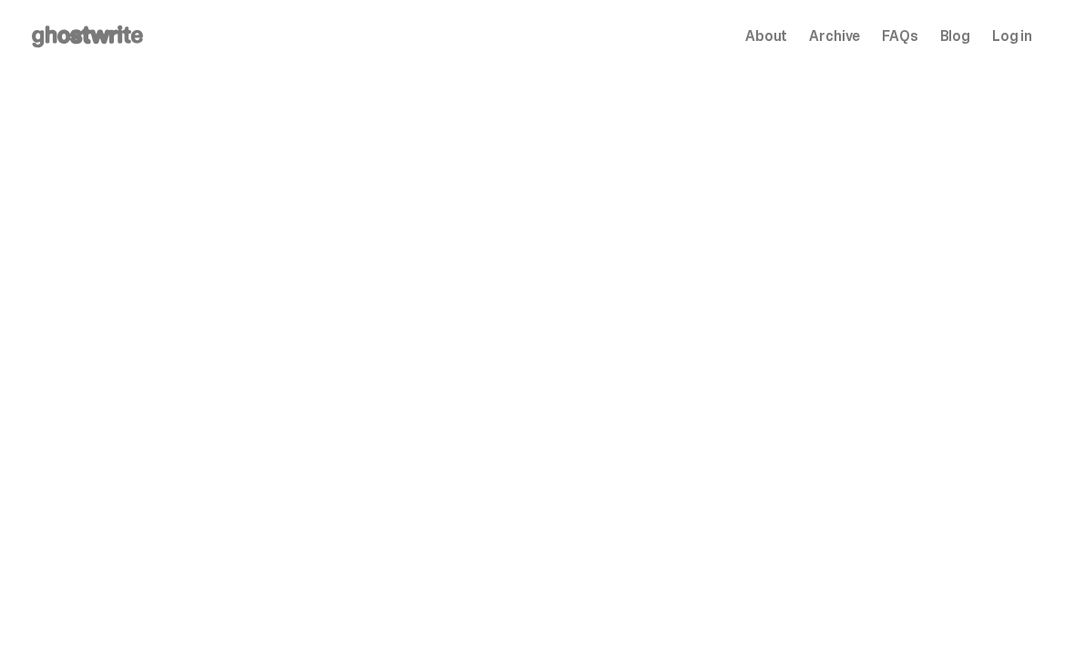 The image size is (1075, 653). I want to click on span: Log in, so click(1012, 36).